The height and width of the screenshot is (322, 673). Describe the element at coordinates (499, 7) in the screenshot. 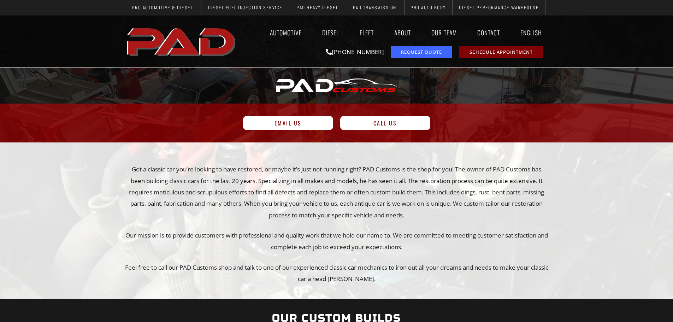

I see `span: Diesel Performance Warehouse` at that location.